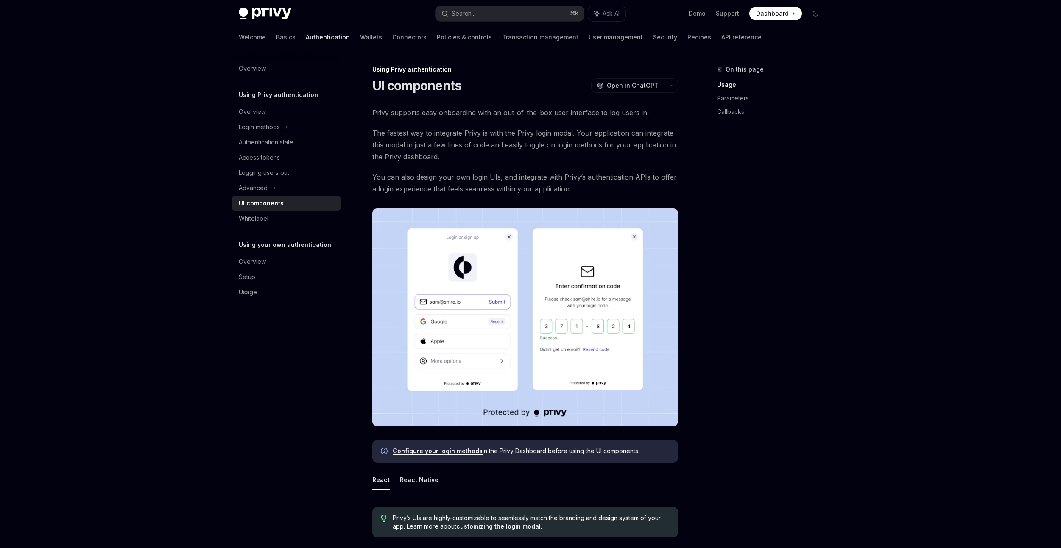 The width and height of the screenshot is (1061, 548). I want to click on a: API reference, so click(741, 37).